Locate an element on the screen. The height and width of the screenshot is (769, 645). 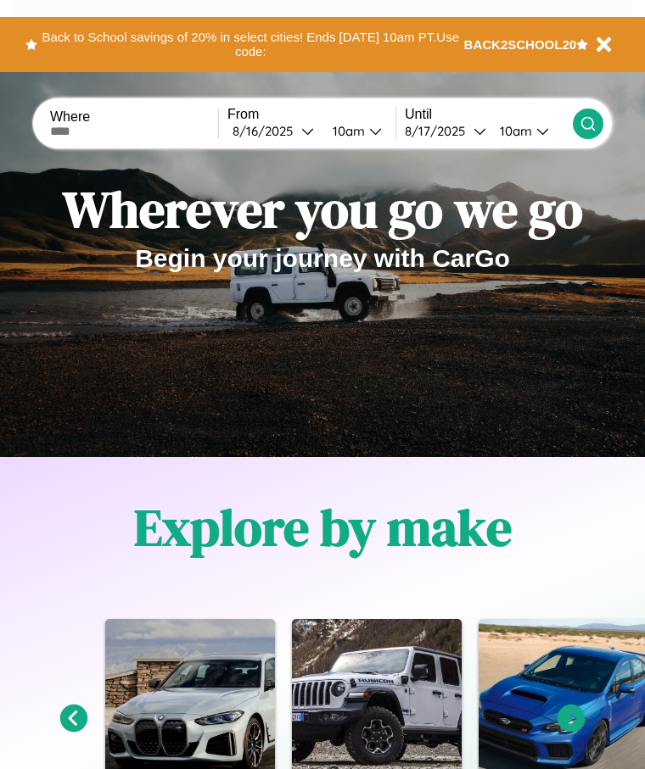
button: 8/16/2025 is located at coordinates (273, 131).